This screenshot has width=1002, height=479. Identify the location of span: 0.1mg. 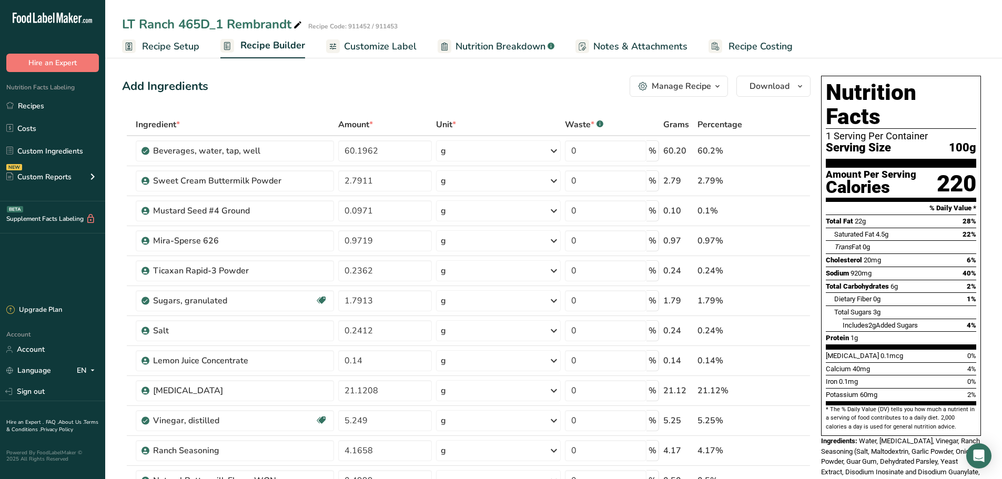
(849, 381).